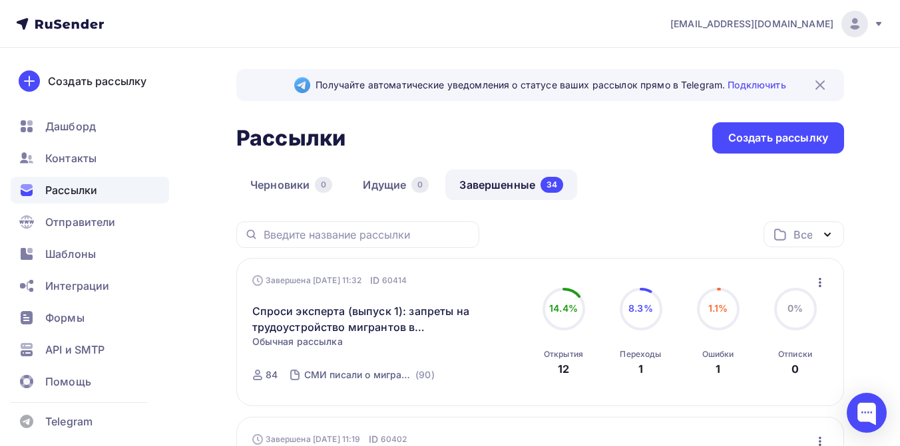  What do you see at coordinates (802, 235) in the screenshot?
I see `div: Все` at bounding box center [802, 235].